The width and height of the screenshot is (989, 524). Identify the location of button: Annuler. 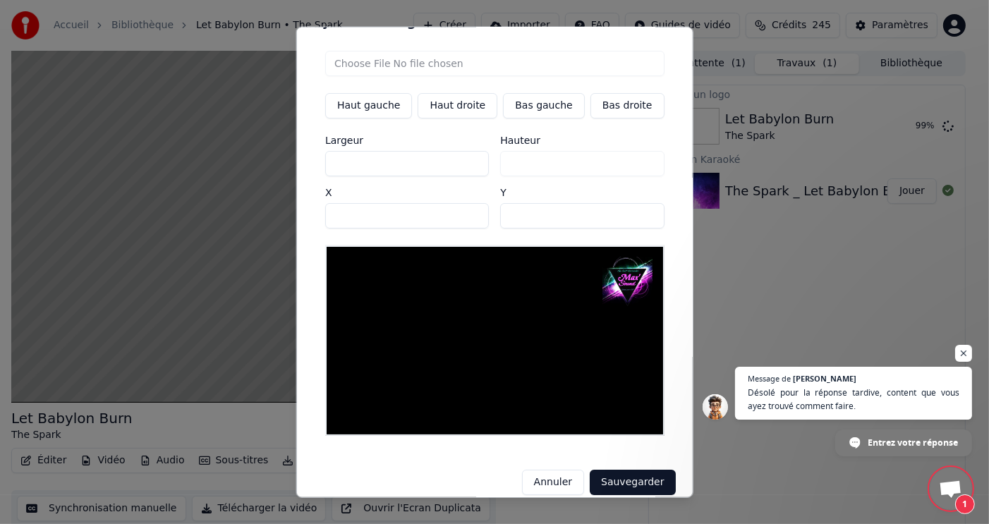
(553, 482).